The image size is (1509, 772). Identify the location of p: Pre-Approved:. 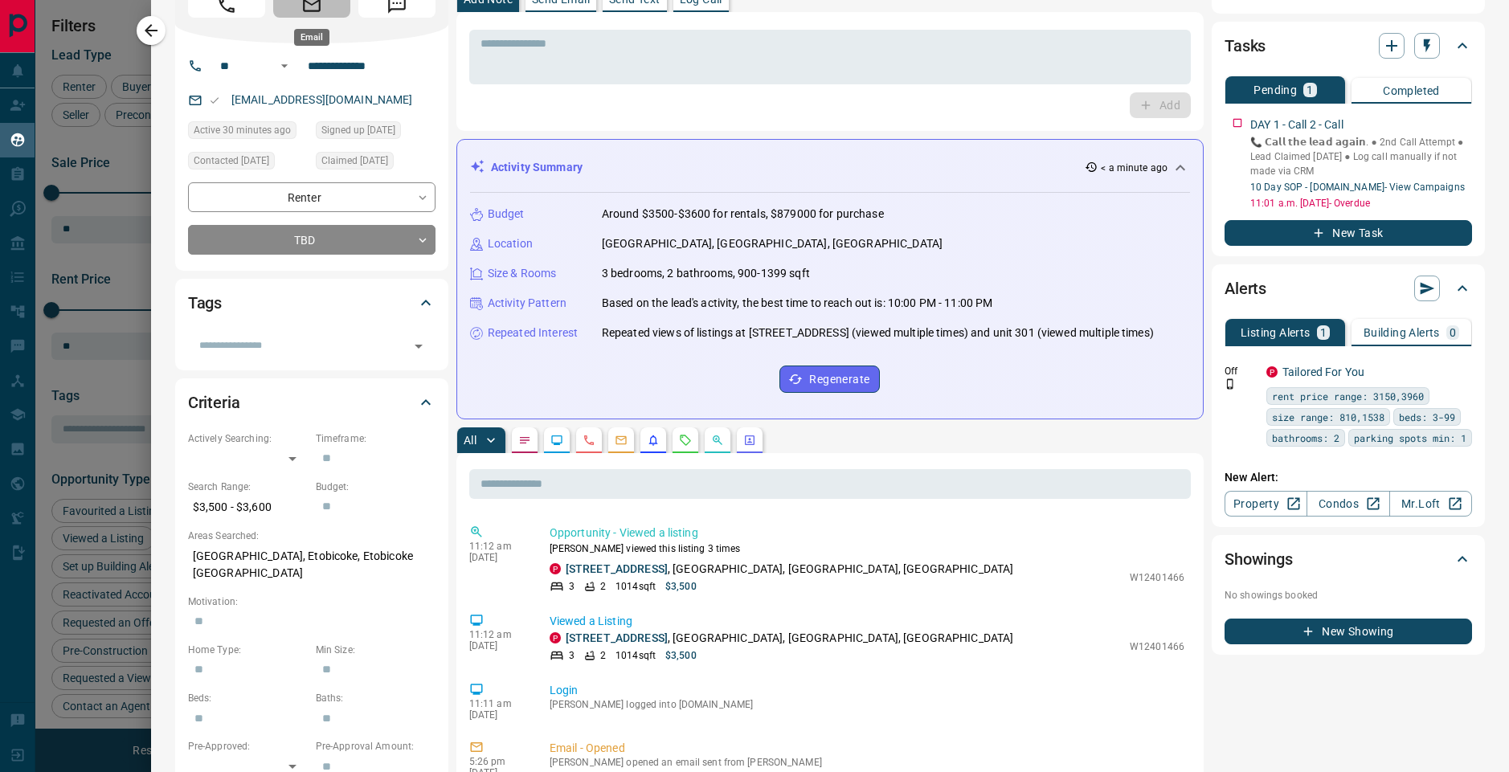
(247, 746).